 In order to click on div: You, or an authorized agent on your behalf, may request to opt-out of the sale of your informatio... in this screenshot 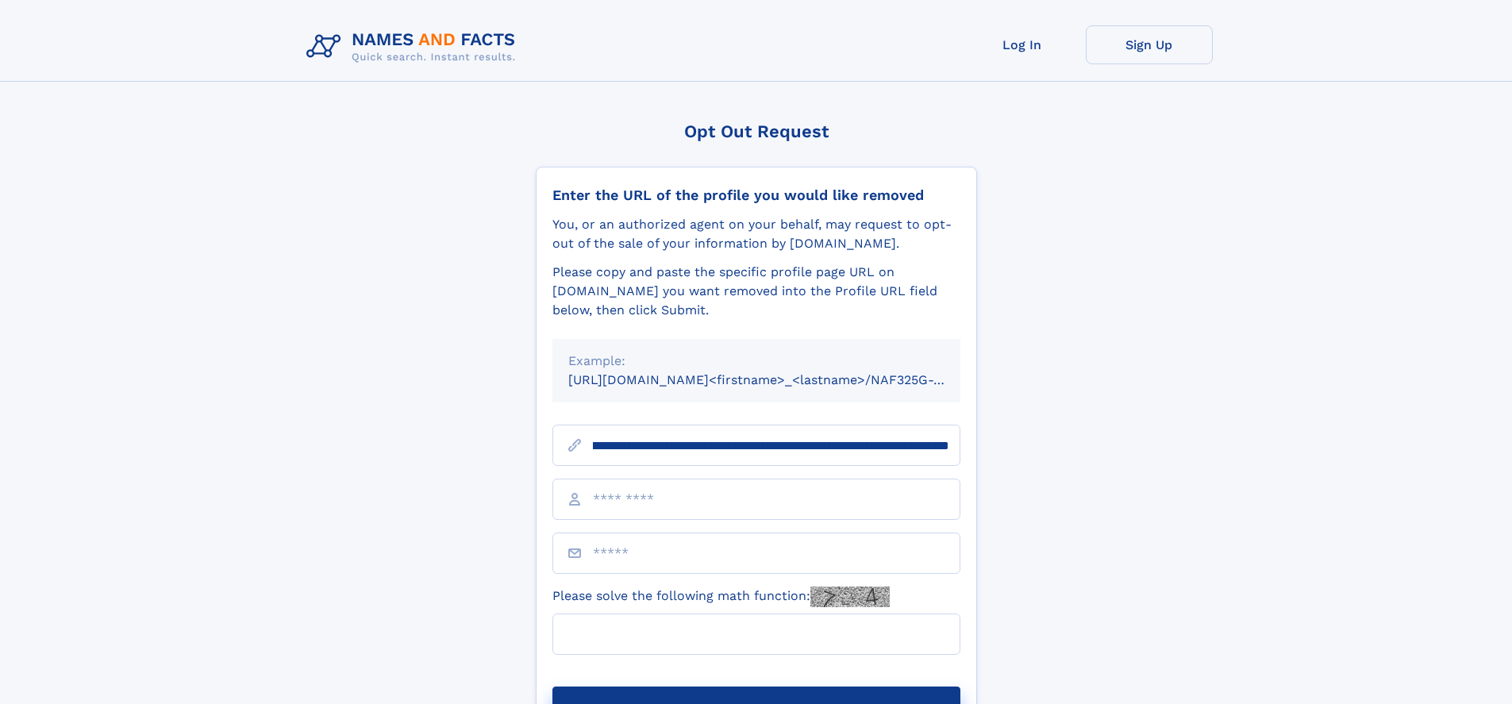, I will do `click(757, 234)`.